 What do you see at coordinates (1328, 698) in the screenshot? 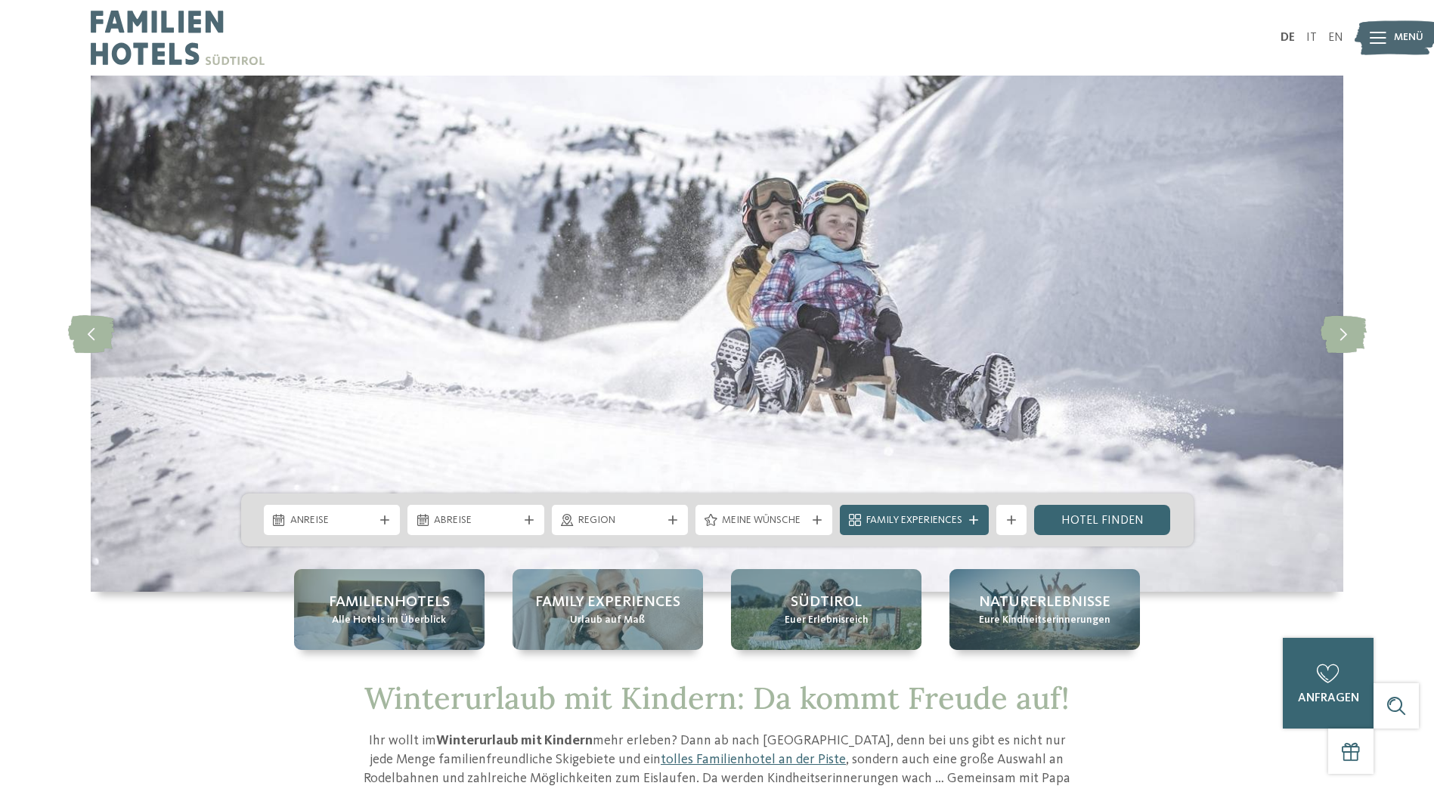
I see `span: anfragen` at bounding box center [1328, 698].